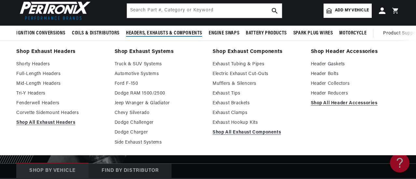  Describe the element at coordinates (347, 11) in the screenshot. I see `a: Add my vehicle` at that location.